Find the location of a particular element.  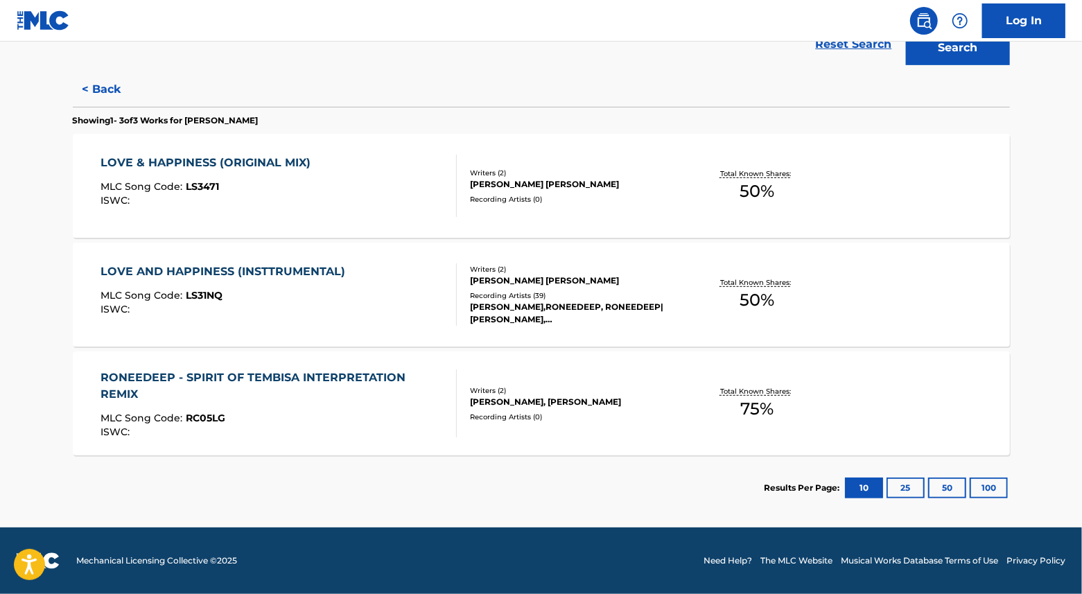

a: RONEEDEEP - SPIRIT OF TEMBISA INTERPRETATION REMIXMLC Song Code:RC05LGISWC:Writers (2)[PERSON_NAM... is located at coordinates (541, 403).